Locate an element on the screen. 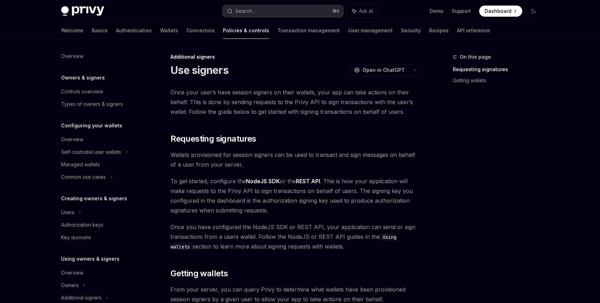 Image resolution: width=600 pixels, height=303 pixels. a: Wallets is located at coordinates (169, 31).